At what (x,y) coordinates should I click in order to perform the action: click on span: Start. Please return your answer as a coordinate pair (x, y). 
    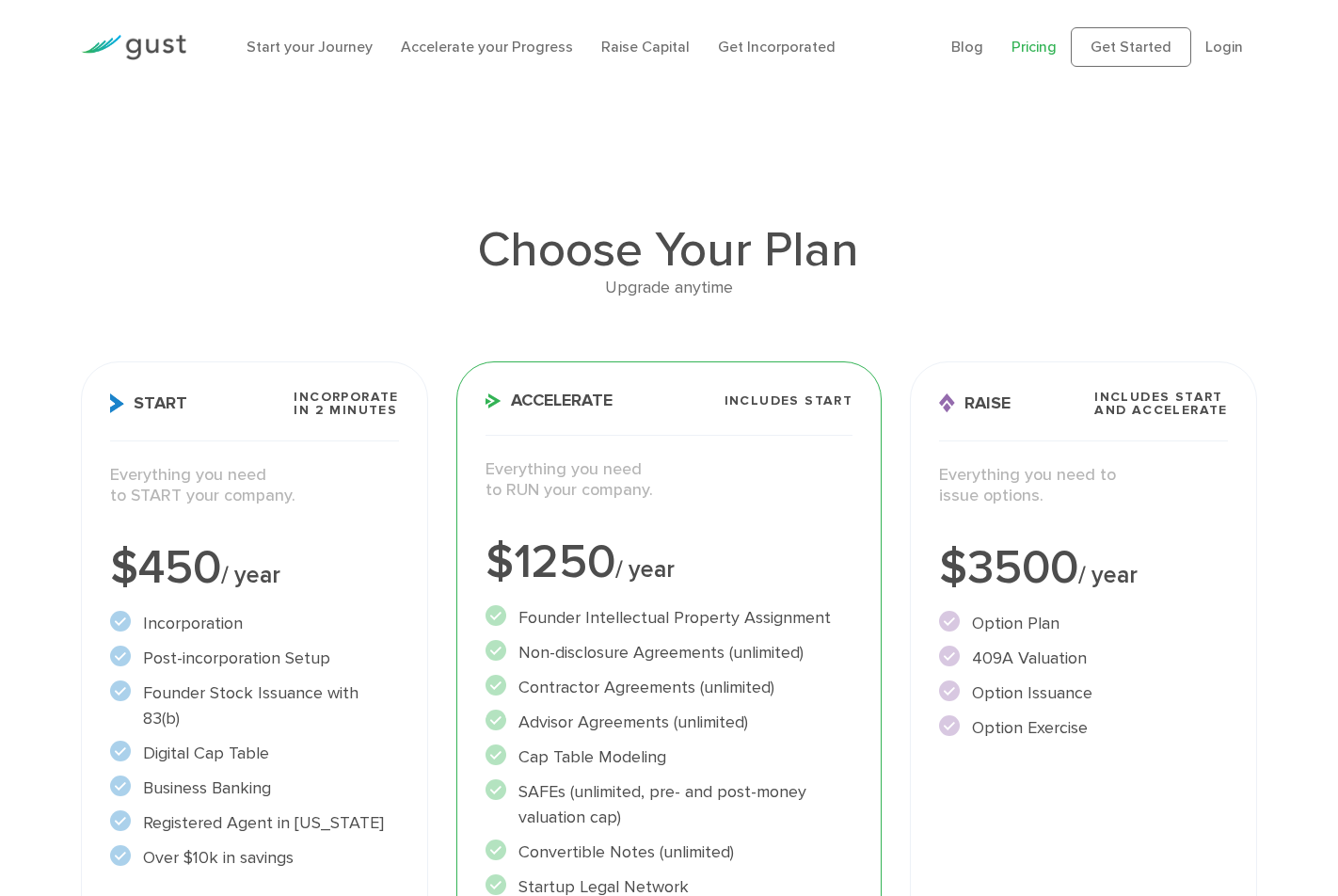
    Looking at the image, I should click on (149, 403).